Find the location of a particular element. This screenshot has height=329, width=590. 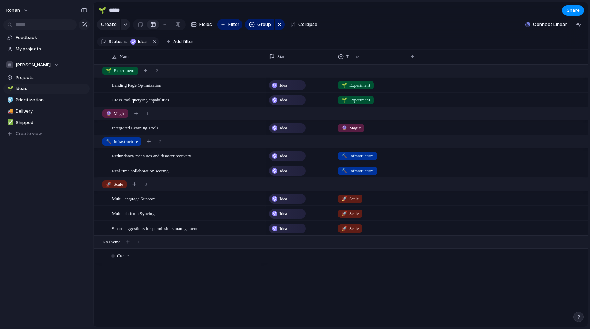

span: My projects is located at coordinates (51, 49).